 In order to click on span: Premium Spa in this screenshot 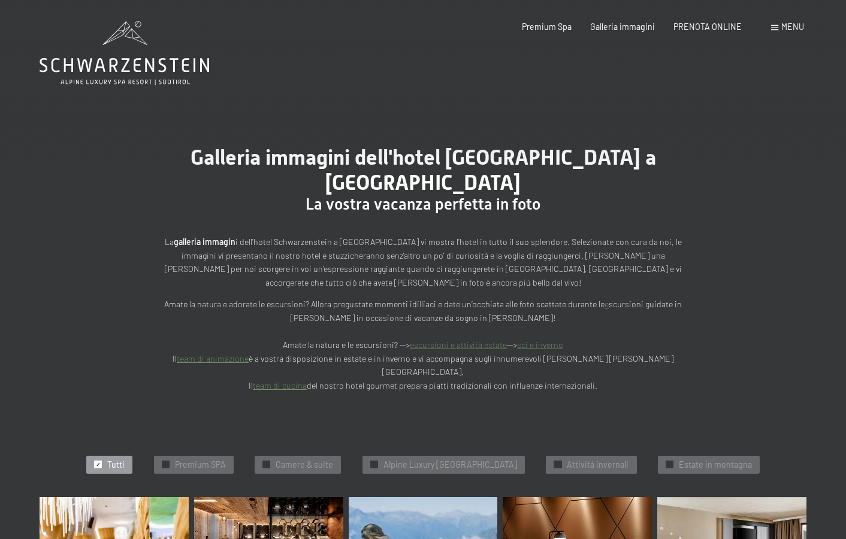, I will do `click(547, 26)`.